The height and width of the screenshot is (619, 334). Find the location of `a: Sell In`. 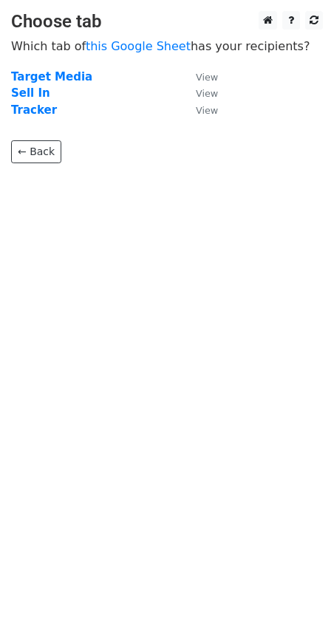

a: Sell In is located at coordinates (30, 93).